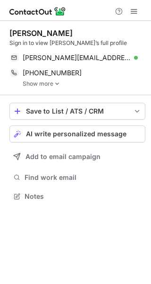 The width and height of the screenshot is (151, 284). What do you see at coordinates (76, 134) in the screenshot?
I see `span: AI write personalized message` at bounding box center [76, 134].